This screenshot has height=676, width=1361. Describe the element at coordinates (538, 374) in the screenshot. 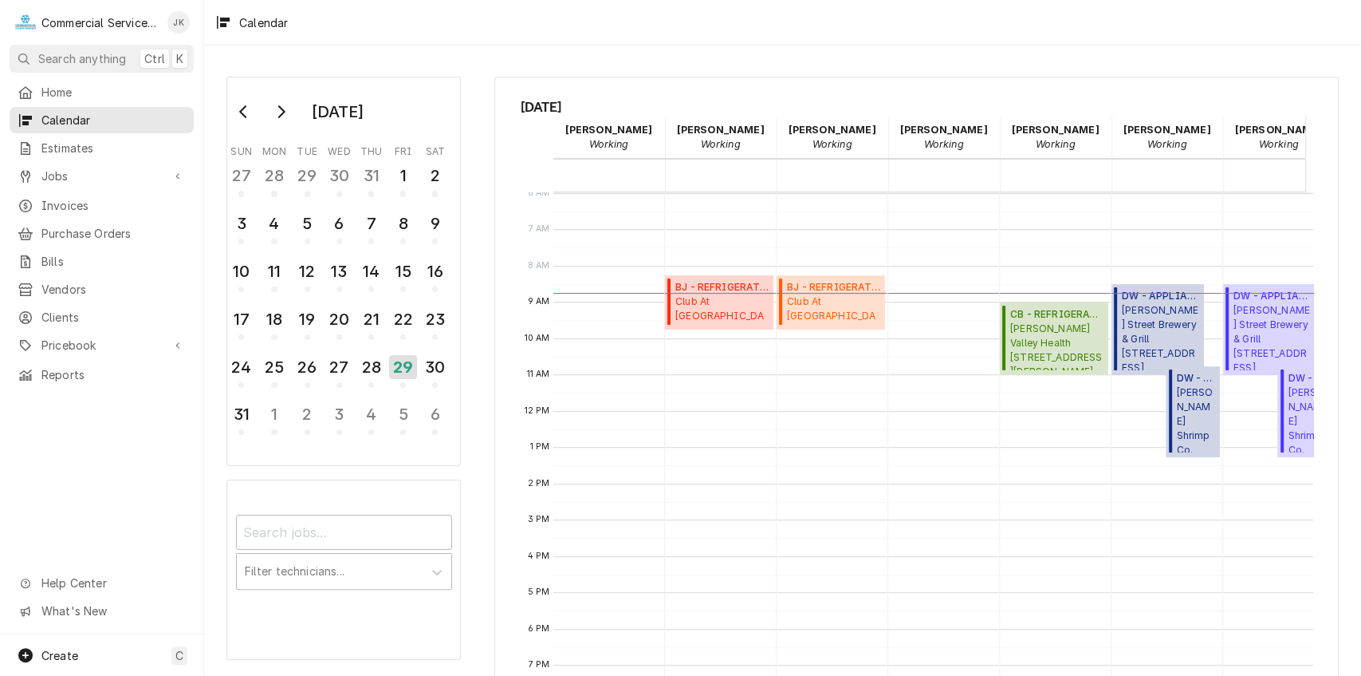

I see `span: 11 AM` at that location.